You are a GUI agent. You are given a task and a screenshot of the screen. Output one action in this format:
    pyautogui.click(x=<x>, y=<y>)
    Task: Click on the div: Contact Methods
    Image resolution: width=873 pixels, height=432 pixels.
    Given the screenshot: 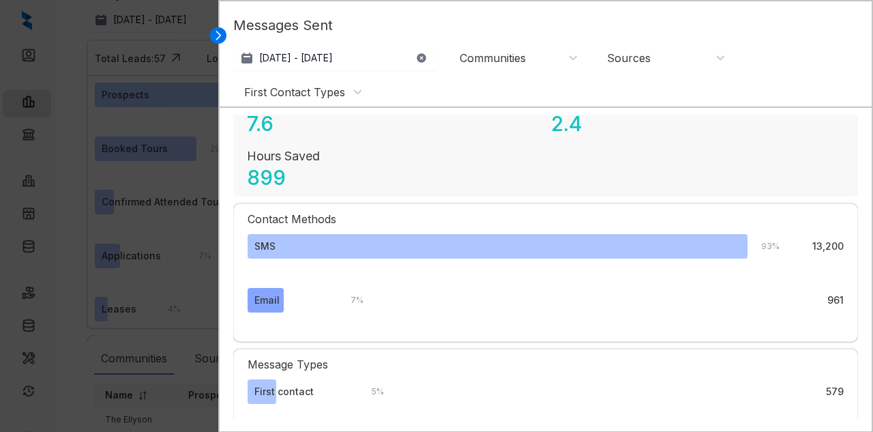 What is the action you would take?
    pyautogui.click(x=546, y=219)
    